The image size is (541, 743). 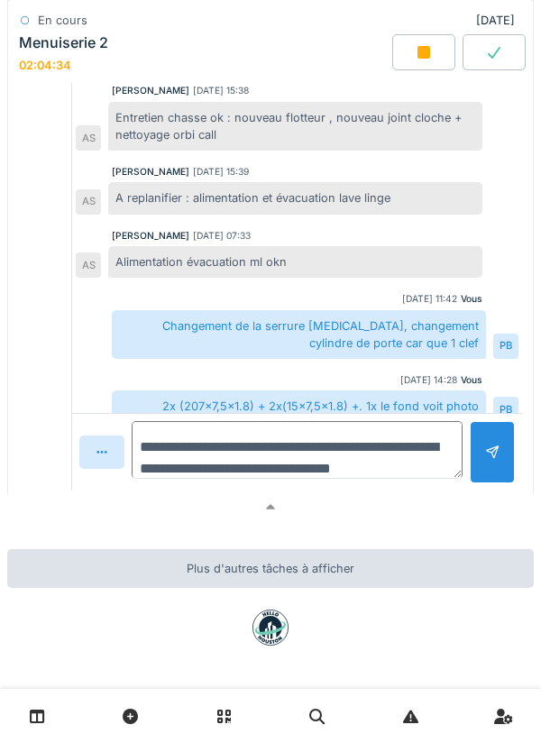 I want to click on div: 2x (207x7,5x1.8) + 2x(15x7,5x1.8) +. 1x le fond voit photo, so click(x=298, y=406).